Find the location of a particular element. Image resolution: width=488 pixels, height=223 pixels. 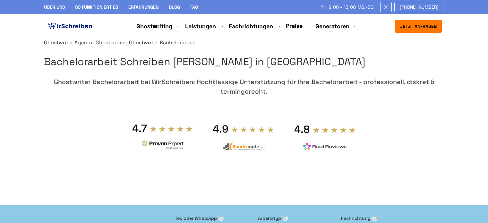

div: Ghostwriter Bachelorarbeit bei WirSchreiben: Hochklassige Unterstützung für Ihre Bachelorarbeit -... is located at coordinates (244, 87).